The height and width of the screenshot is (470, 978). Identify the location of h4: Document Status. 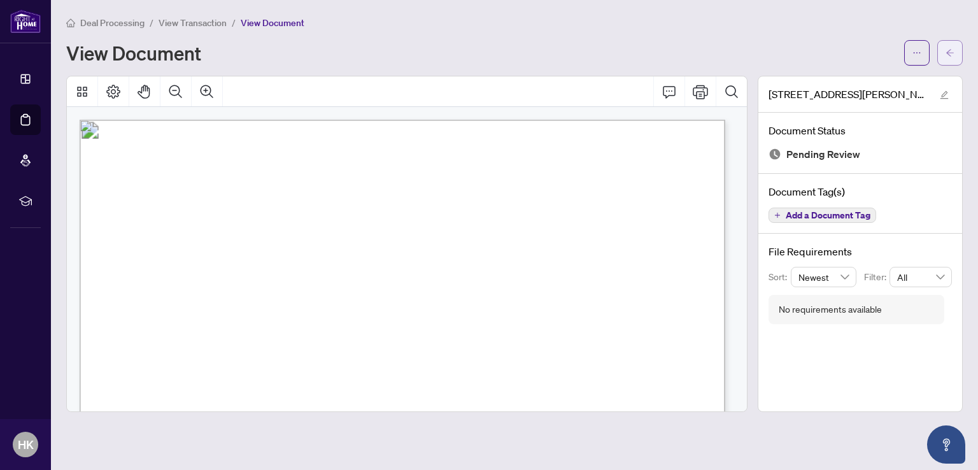
(860, 131).